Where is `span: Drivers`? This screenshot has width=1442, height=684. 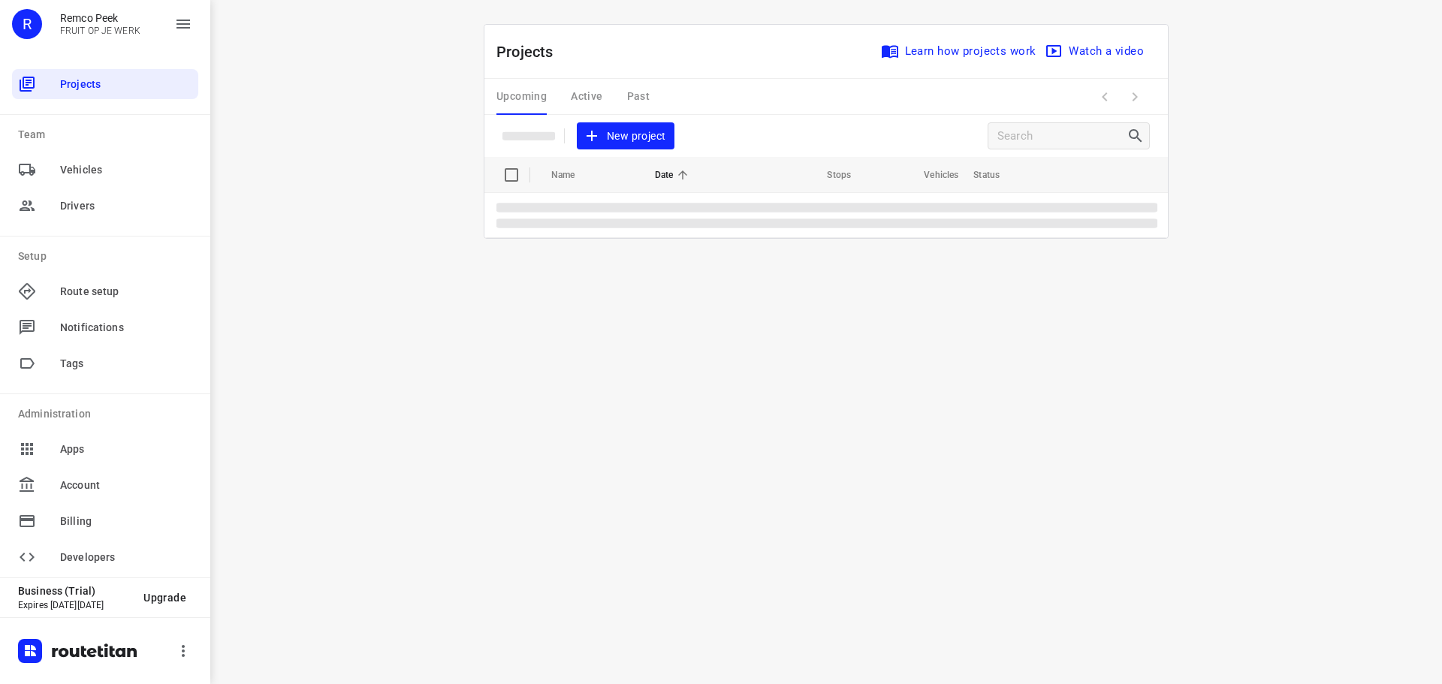
span: Drivers is located at coordinates (126, 206).